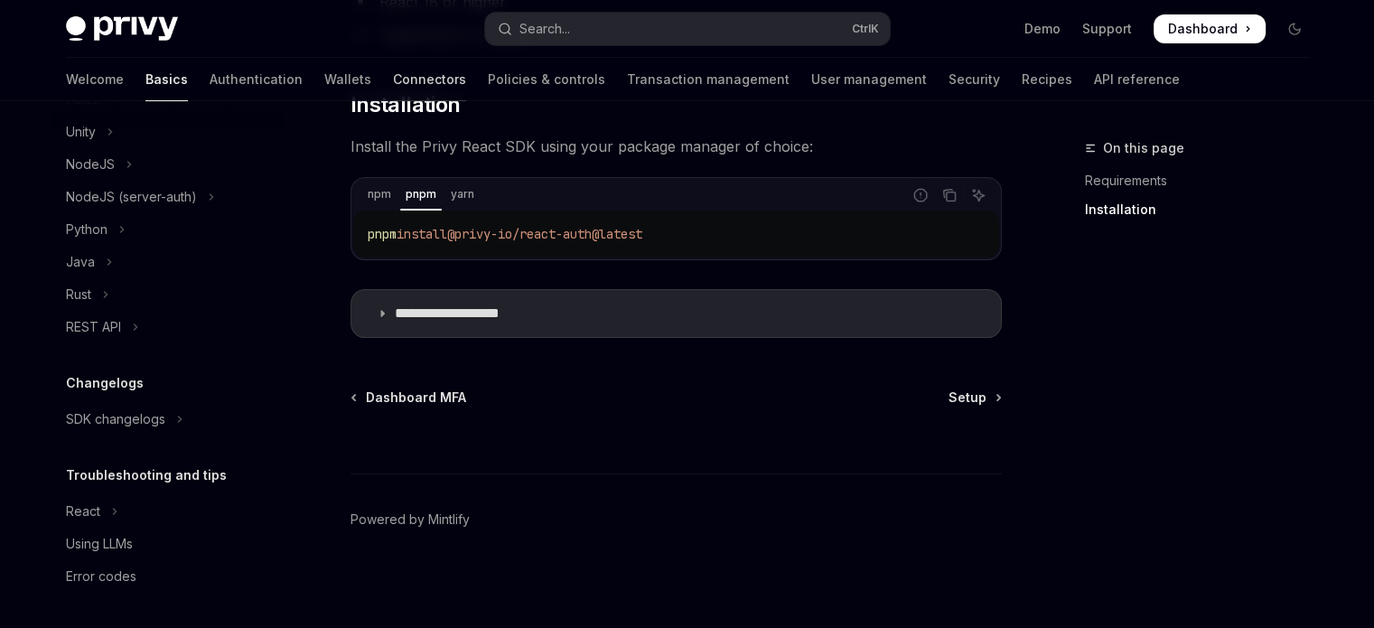  Describe the element at coordinates (380, 194) in the screenshot. I see `div: npm` at that location.